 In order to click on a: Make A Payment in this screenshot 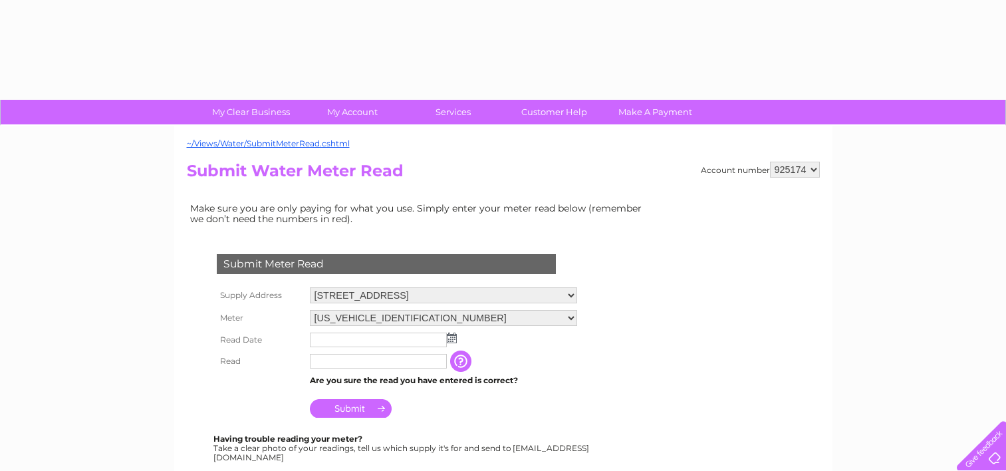, I will do `click(655, 112)`.